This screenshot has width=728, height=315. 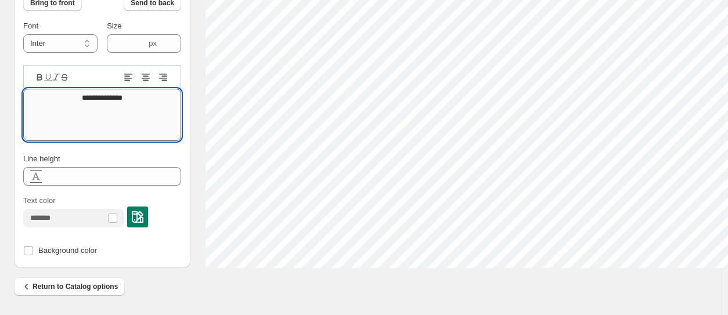 I want to click on img: colorPickerImg, so click(x=138, y=217).